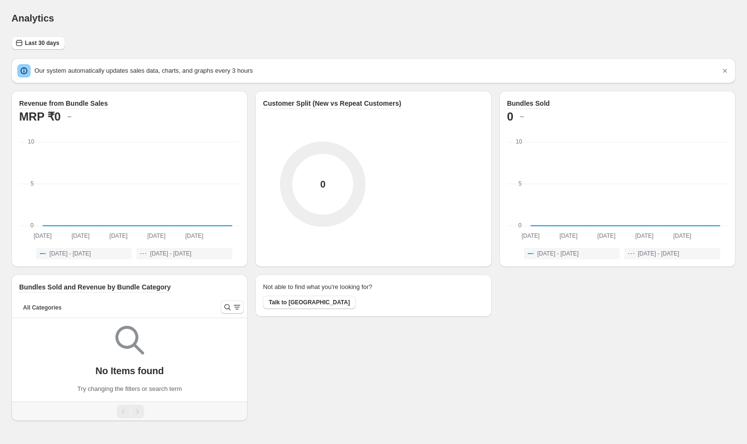  Describe the element at coordinates (725, 71) in the screenshot. I see `button: Dismiss notification` at that location.